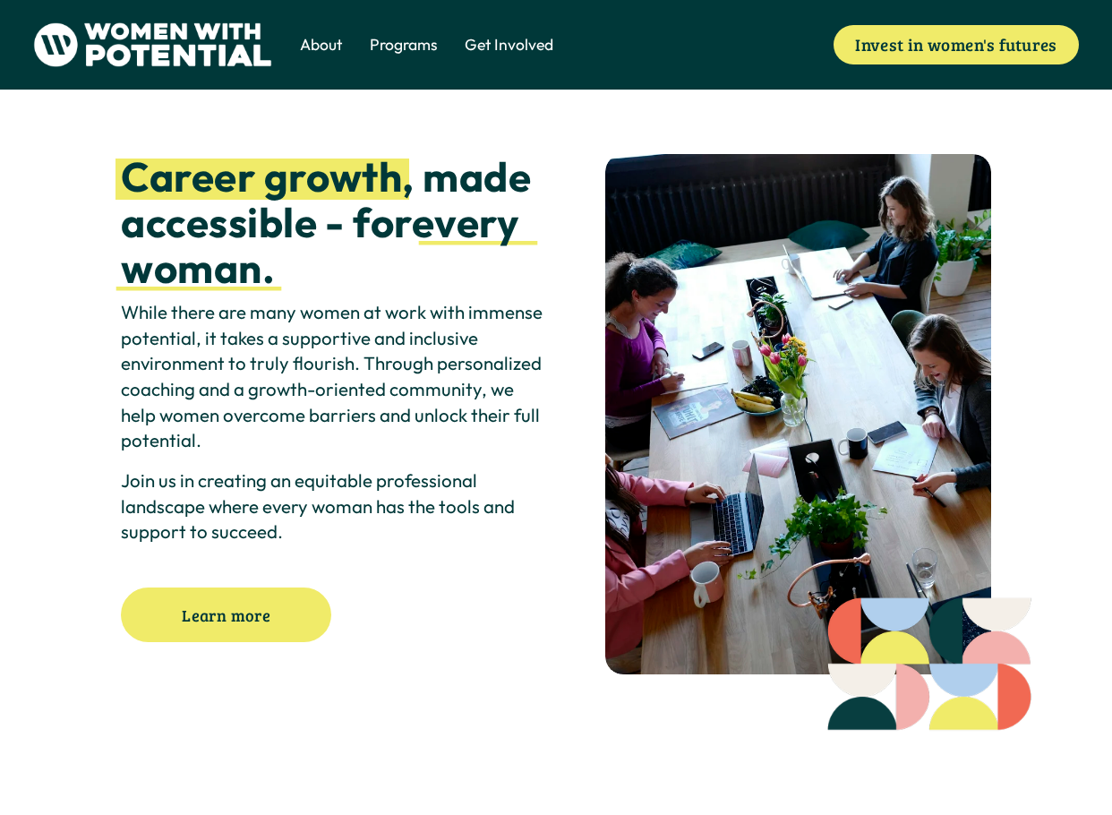 Image resolution: width=1112 pixels, height=815 pixels. I want to click on span: Get Involved, so click(509, 45).